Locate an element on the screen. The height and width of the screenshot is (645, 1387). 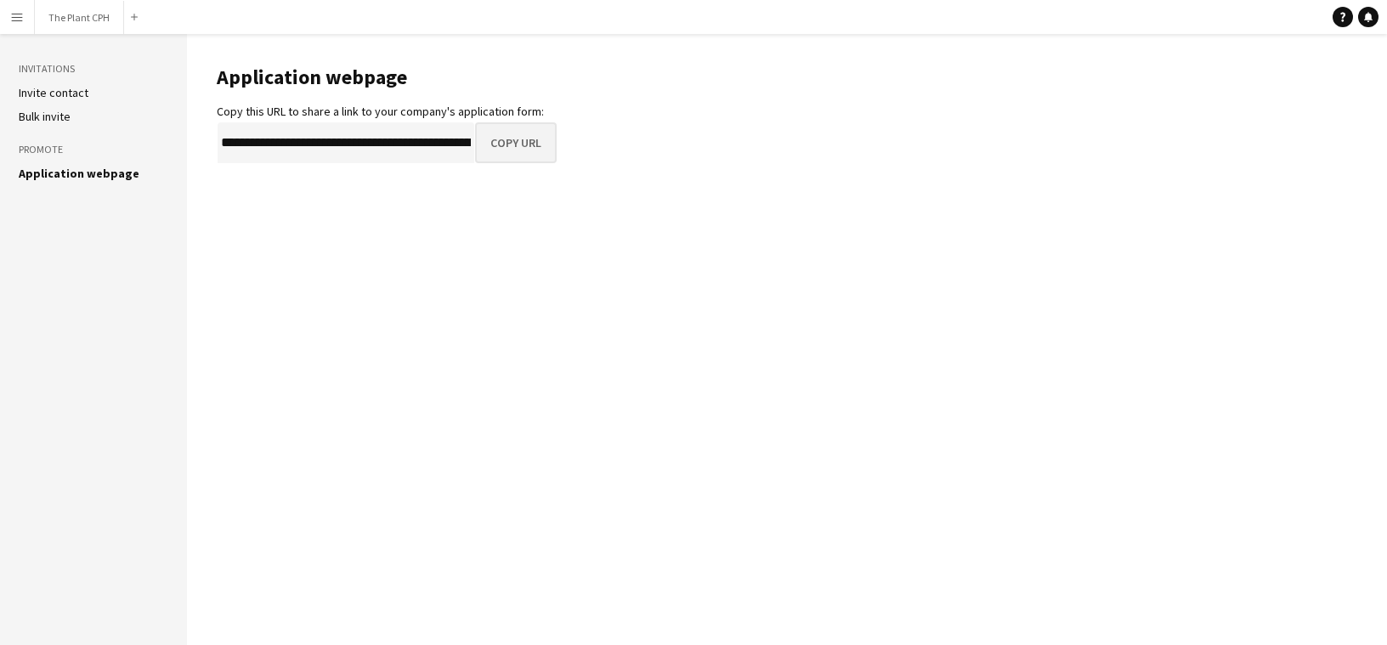
h1: Application webpage is located at coordinates (387, 77).